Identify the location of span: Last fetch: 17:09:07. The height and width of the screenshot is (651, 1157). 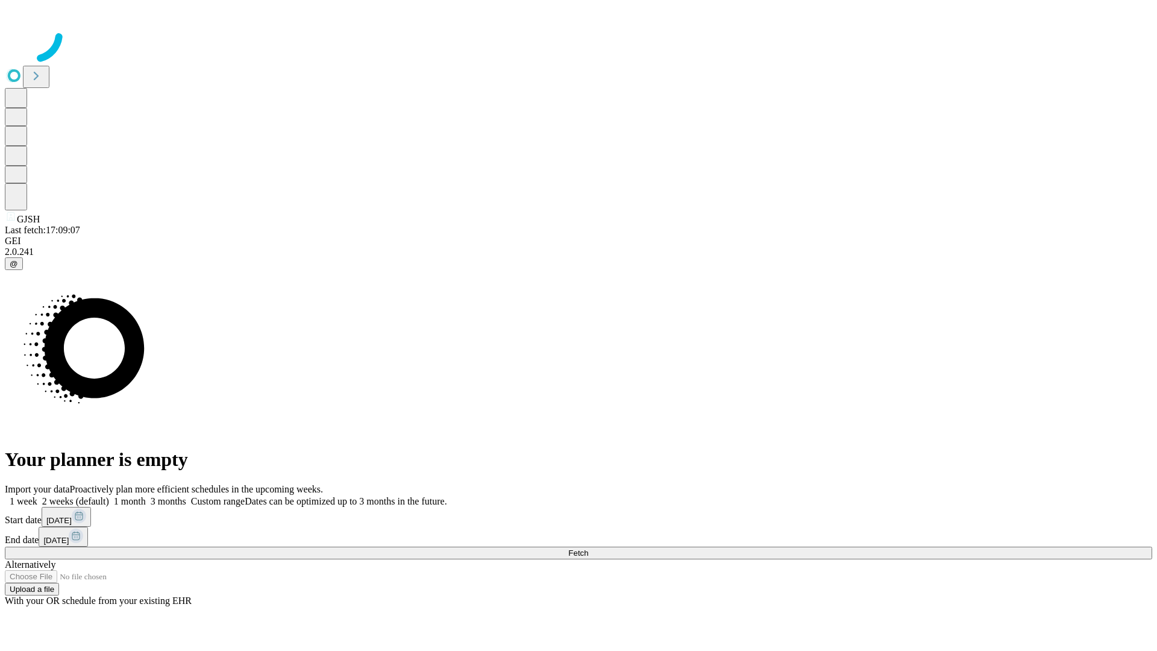
(42, 230).